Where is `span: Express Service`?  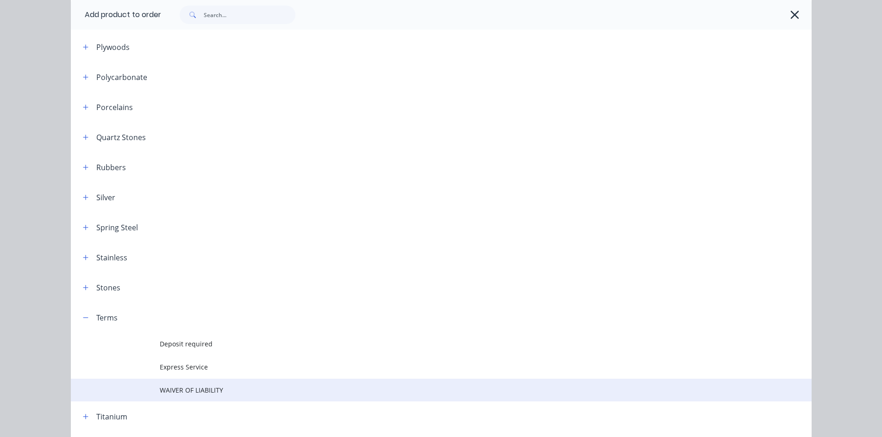 span: Express Service is located at coordinates (420, 367).